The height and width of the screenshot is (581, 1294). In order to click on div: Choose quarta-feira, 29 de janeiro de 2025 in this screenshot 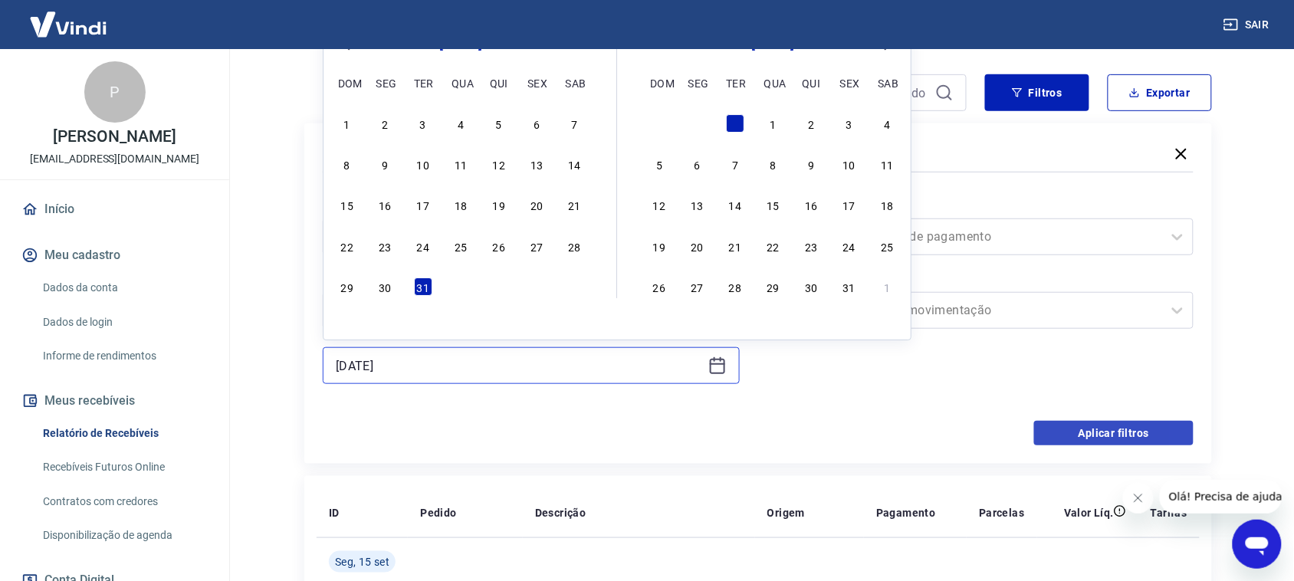, I will do `click(773, 287)`.